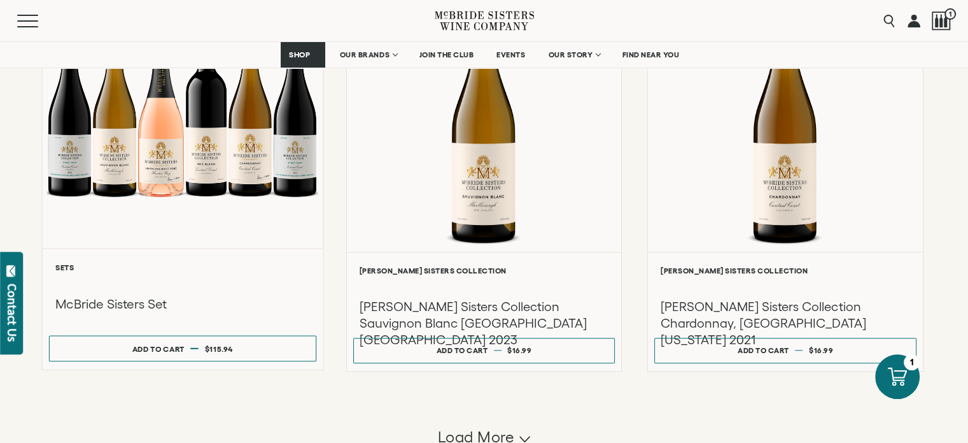 The height and width of the screenshot is (443, 968). Describe the element at coordinates (511, 55) in the screenshot. I see `a: EVENTS` at that location.